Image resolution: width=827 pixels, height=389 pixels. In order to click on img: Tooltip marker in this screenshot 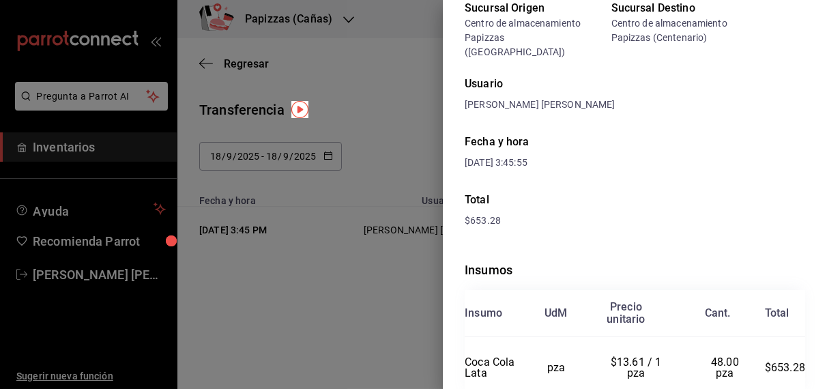, I will do `click(300, 109)`.